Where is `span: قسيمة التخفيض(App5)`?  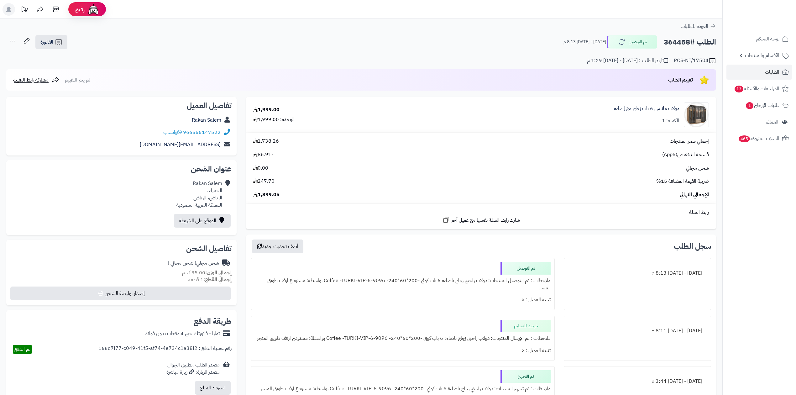
span: قسيمة التخفيض(App5) is located at coordinates (685, 154).